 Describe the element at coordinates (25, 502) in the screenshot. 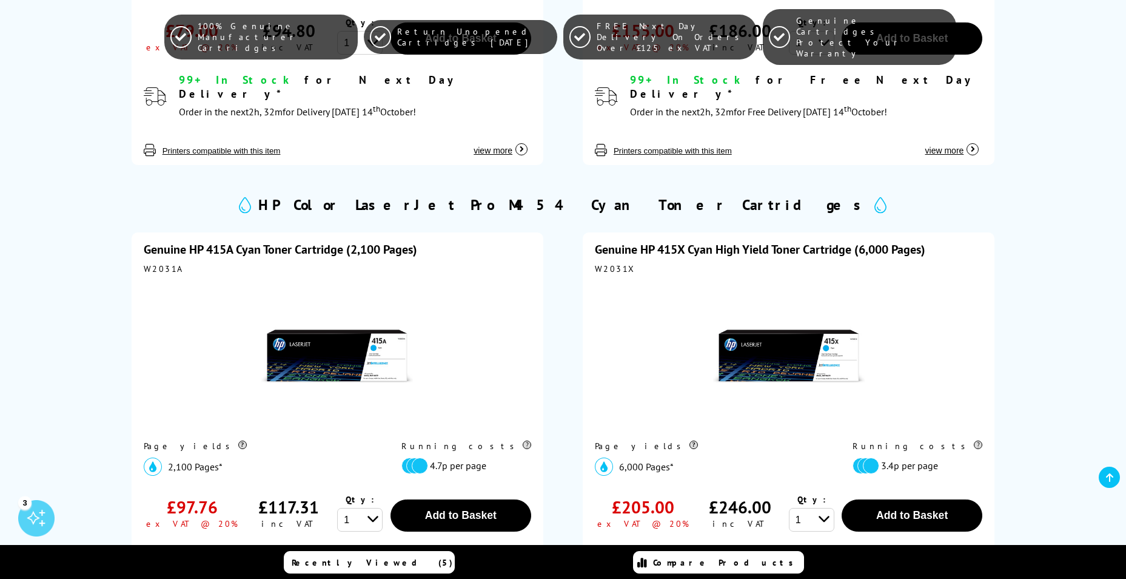

I see `div: 3` at that location.